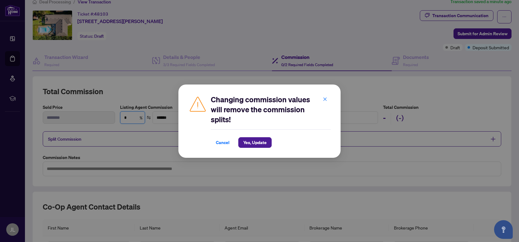  I want to click on h2: Changing commission values will remove the commission splits!, so click(271, 110).